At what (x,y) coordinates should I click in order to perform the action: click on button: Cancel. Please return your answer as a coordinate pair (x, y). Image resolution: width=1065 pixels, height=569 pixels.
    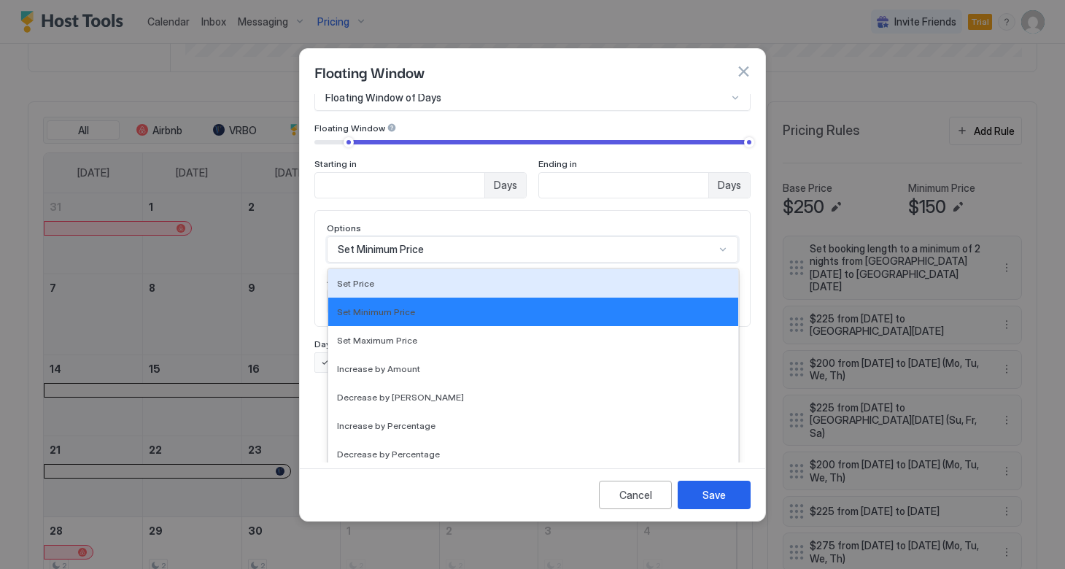
    Looking at the image, I should click on (635, 495).